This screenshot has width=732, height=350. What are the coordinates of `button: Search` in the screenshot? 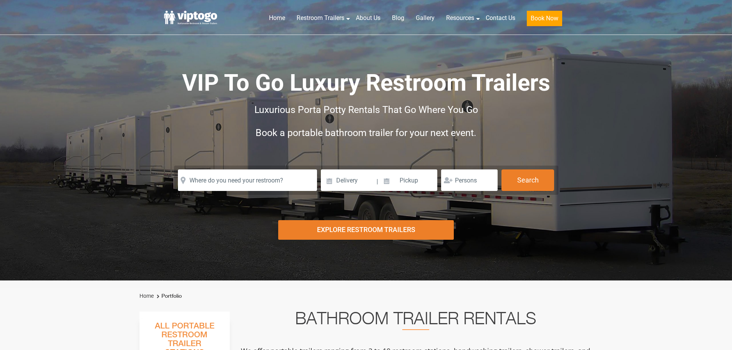 It's located at (528, 180).